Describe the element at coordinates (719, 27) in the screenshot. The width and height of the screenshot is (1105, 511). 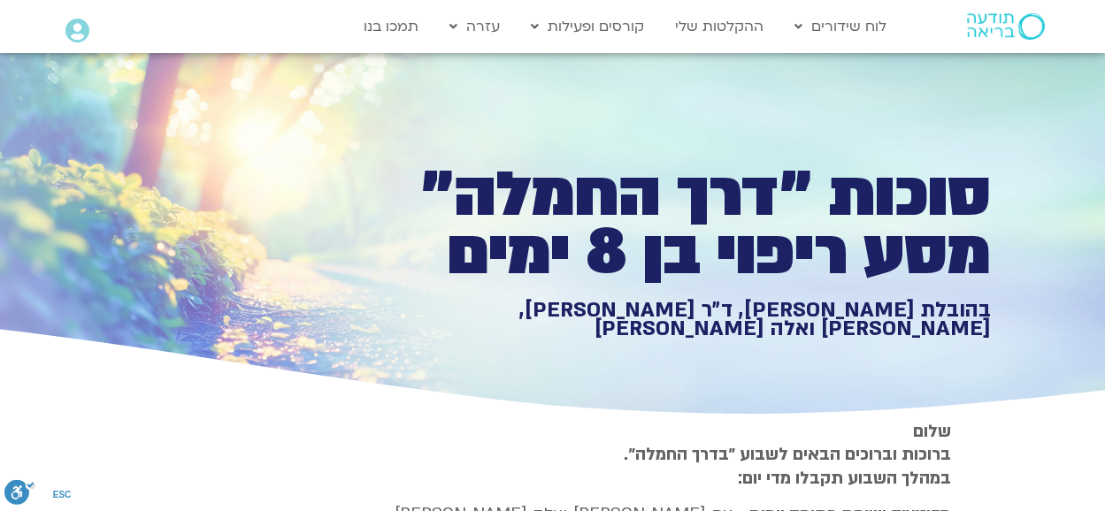
I see `a: ההקלטות שלי` at that location.